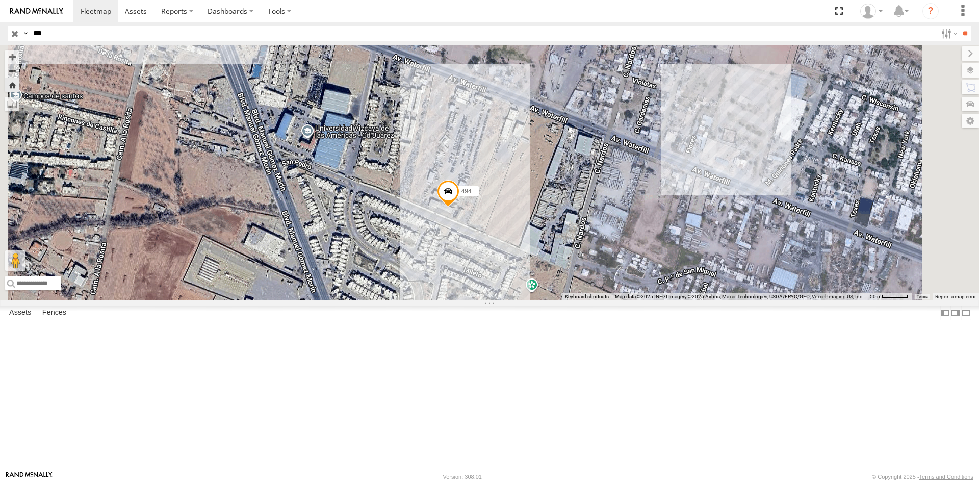 Image resolution: width=979 pixels, height=482 pixels. Describe the element at coordinates (587, 297) in the screenshot. I see `button: Keyboard shortcuts` at that location.